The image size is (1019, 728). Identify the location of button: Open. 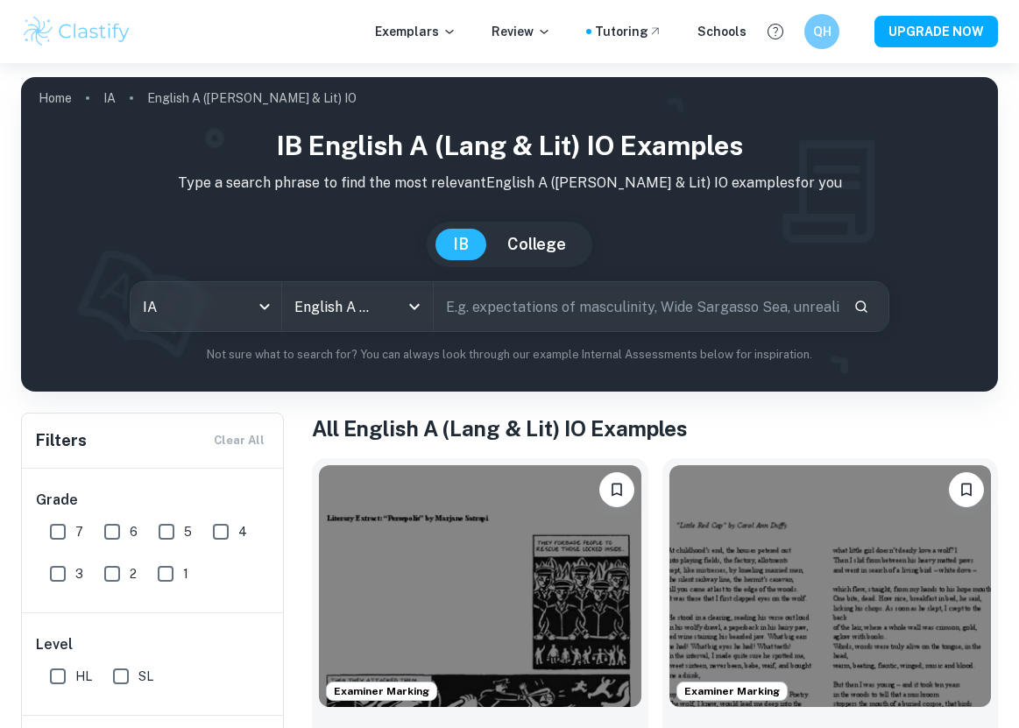
(415, 307).